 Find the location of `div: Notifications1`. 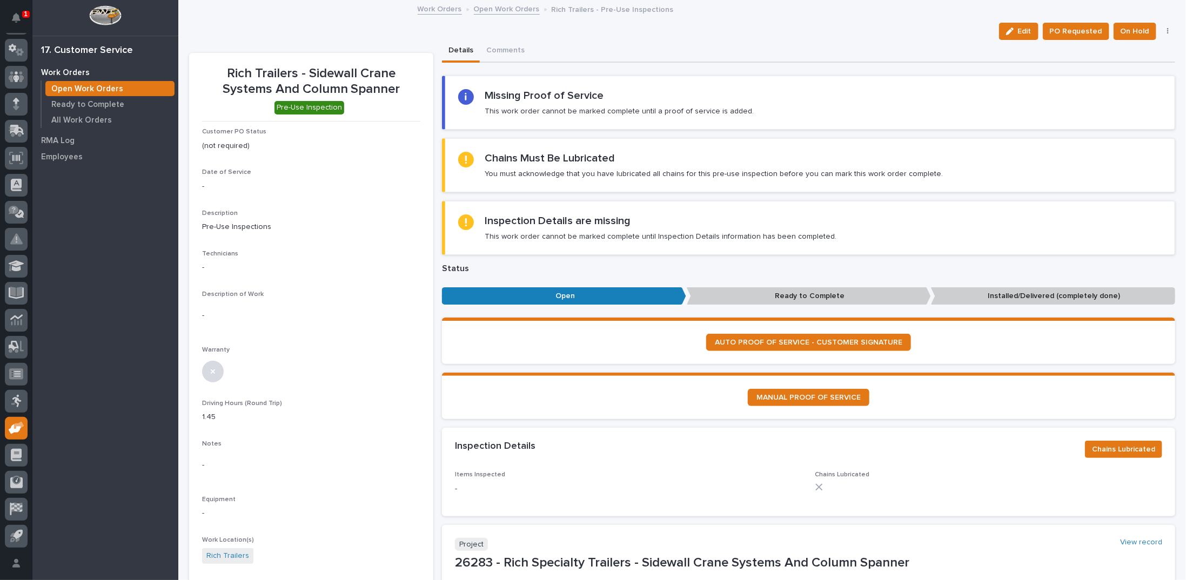

div: Notifications1 is located at coordinates (21, 22).